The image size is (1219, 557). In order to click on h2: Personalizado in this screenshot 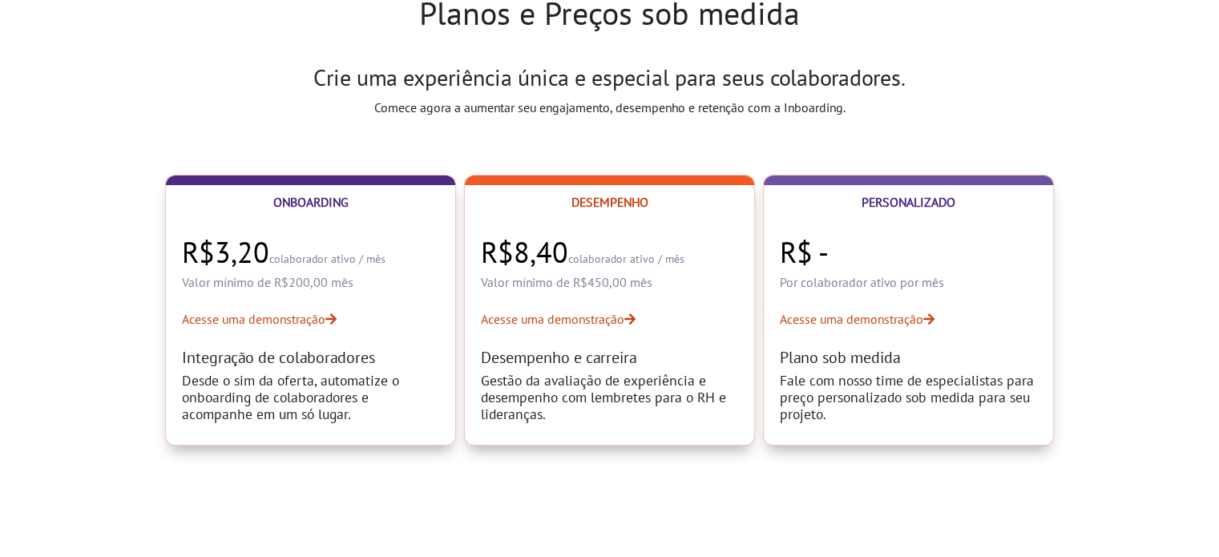, I will do `click(908, 200)`.